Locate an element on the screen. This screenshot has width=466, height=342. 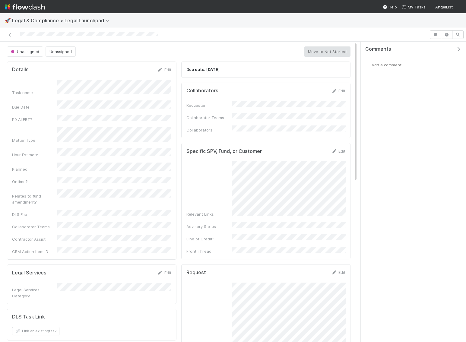
div: DLS Fee is located at coordinates (35, 215).